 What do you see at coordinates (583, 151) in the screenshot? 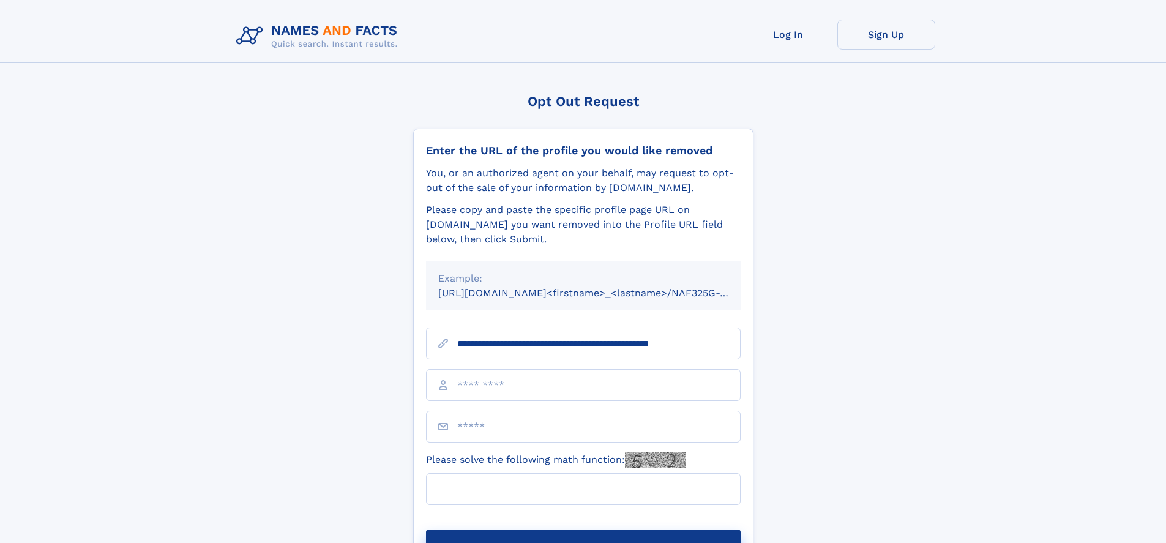
I see `div: Enter the URL of the profile you would like removed` at bounding box center [583, 151].